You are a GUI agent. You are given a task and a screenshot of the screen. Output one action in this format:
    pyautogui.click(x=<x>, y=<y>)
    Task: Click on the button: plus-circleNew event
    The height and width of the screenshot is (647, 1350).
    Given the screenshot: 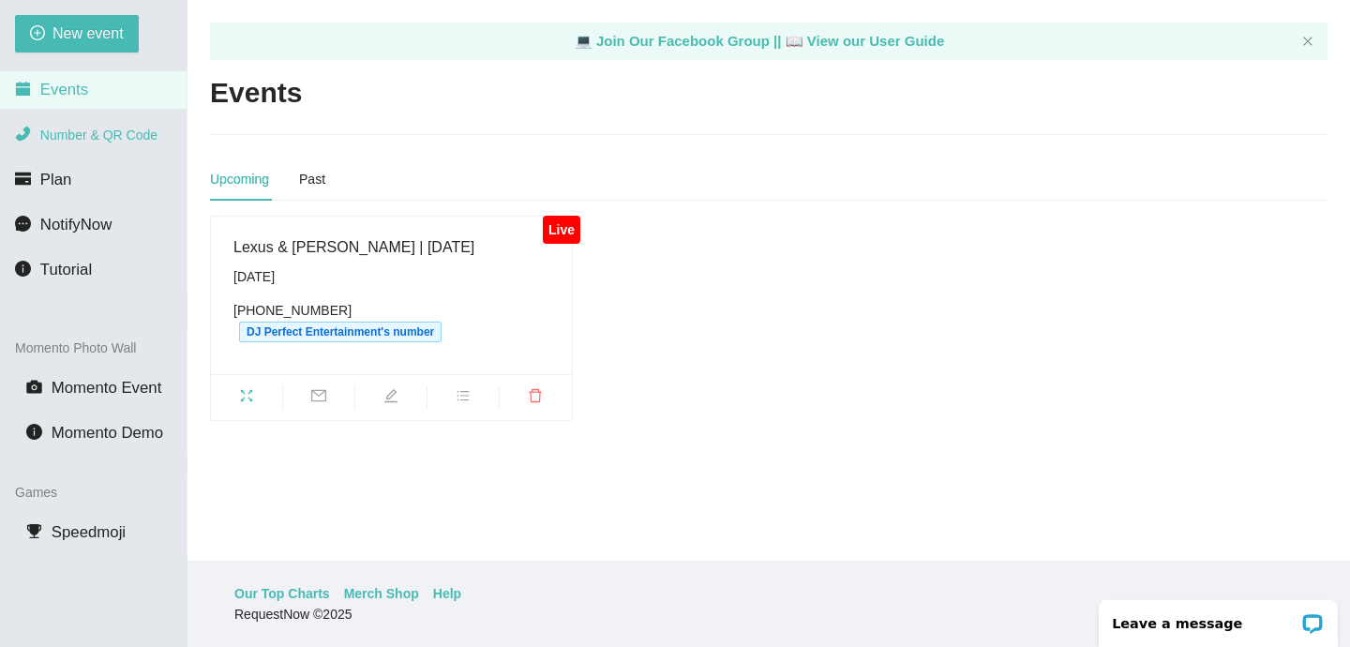 What is the action you would take?
    pyautogui.click(x=77, y=34)
    